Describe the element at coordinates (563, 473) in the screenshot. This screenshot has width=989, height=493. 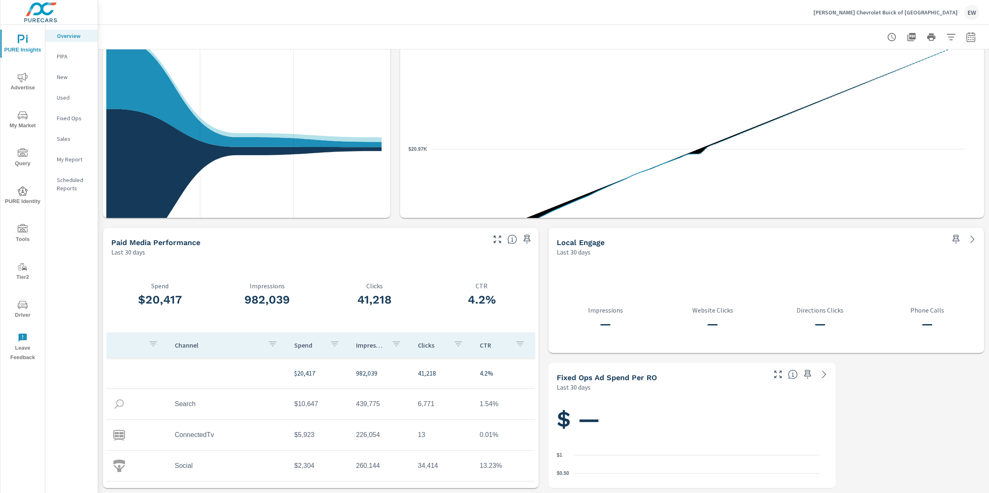
I see `text: $0.50` at that location.